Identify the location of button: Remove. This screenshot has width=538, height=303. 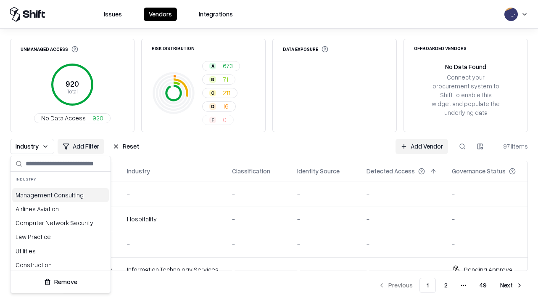
(61, 282).